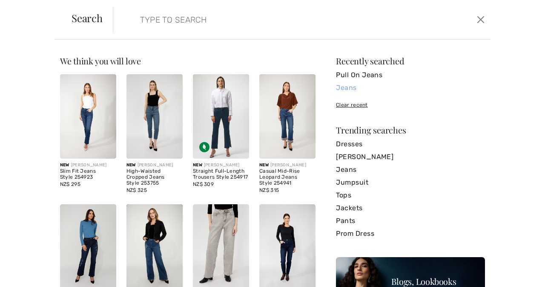 The image size is (545, 287). Describe the element at coordinates (137, 190) in the screenshot. I see `span: NZ$ 325` at that location.